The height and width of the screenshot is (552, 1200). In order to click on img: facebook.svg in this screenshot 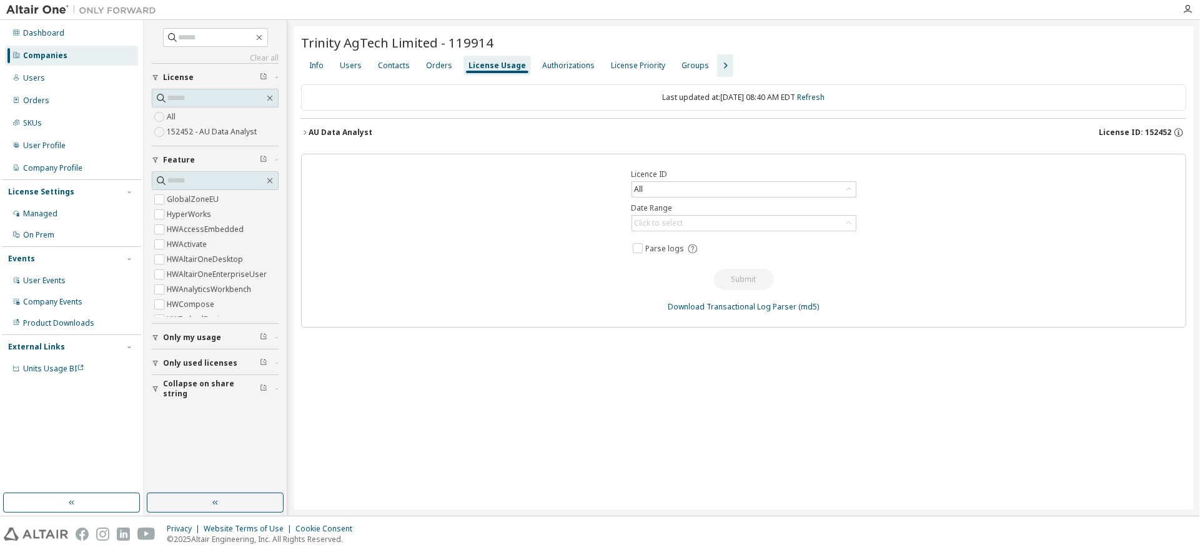, I will do `click(82, 534)`.